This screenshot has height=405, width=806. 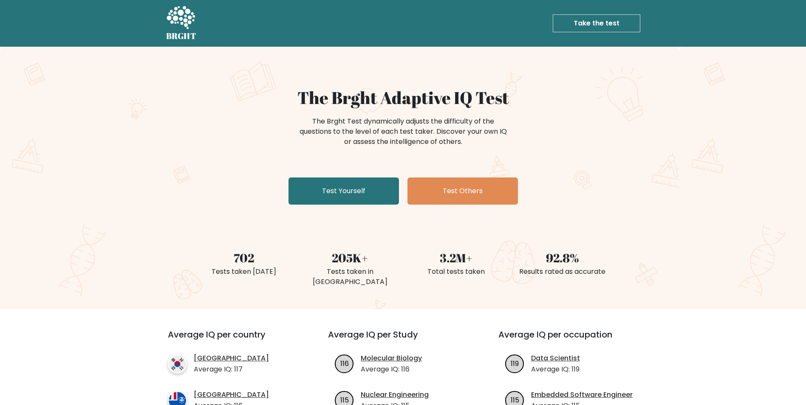 I want to click on text: 116, so click(x=344, y=363).